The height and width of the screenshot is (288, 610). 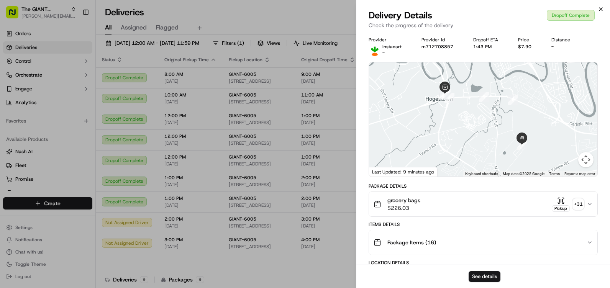 What do you see at coordinates (84, 133) in the screenshot?
I see `span: Pylon` at bounding box center [84, 133].